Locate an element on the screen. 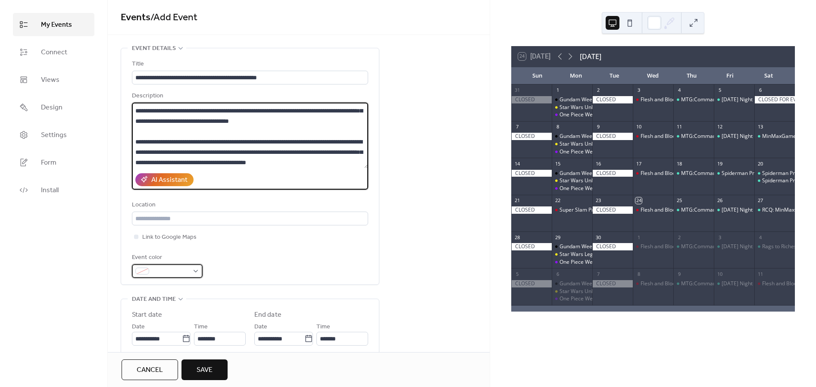  div: 1 is located at coordinates (557, 90).